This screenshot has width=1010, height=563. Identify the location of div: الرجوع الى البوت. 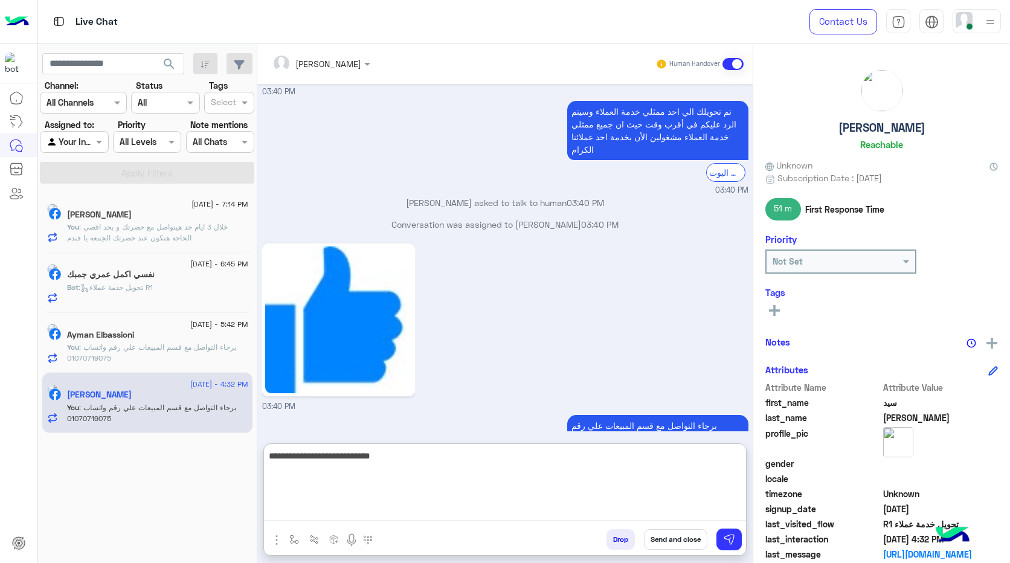
(726, 172).